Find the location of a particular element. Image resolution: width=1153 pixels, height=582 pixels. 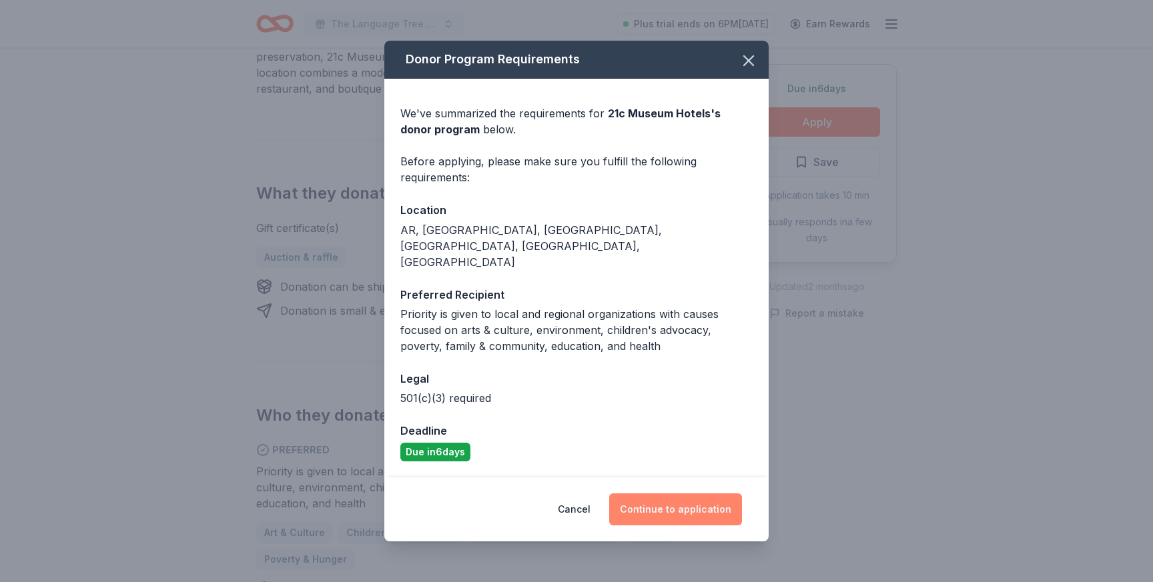

div: Deadline is located at coordinates (576, 431).